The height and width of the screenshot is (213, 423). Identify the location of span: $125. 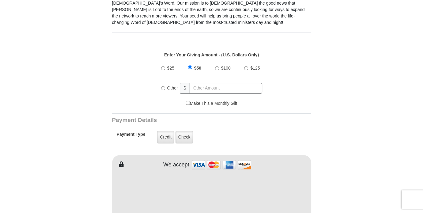
(255, 68).